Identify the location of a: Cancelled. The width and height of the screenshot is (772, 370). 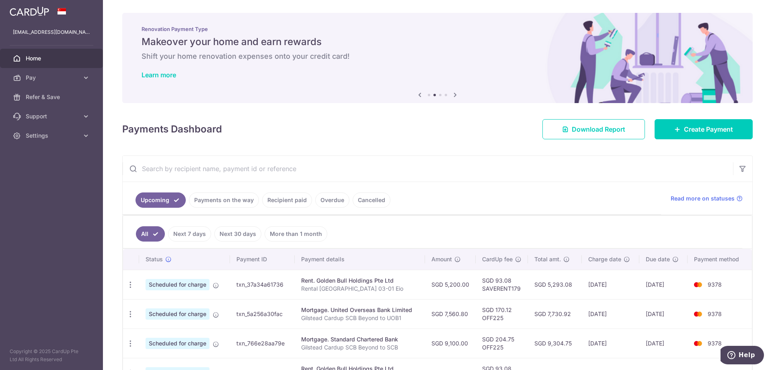
(372, 200).